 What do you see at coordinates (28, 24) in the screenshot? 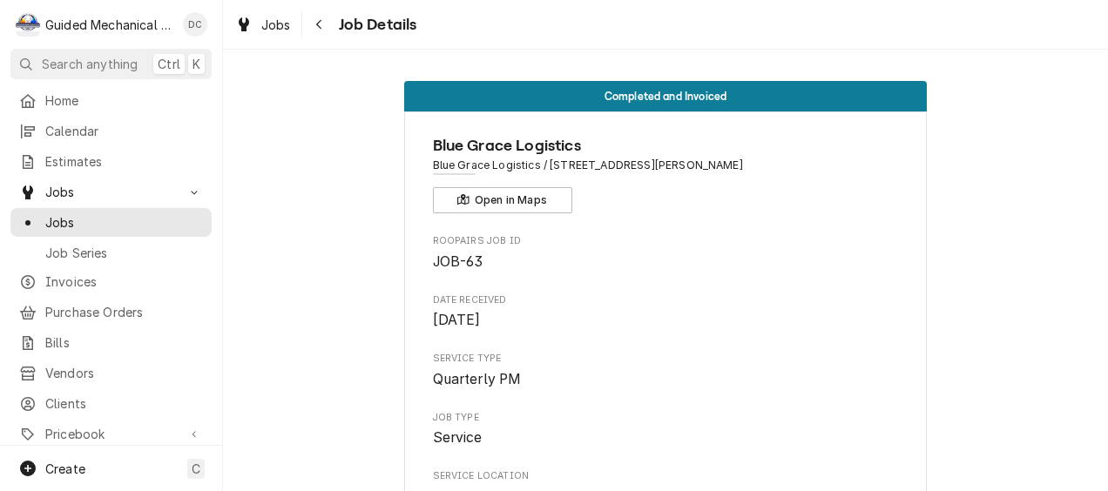
I see `div: G` at bounding box center [28, 24].